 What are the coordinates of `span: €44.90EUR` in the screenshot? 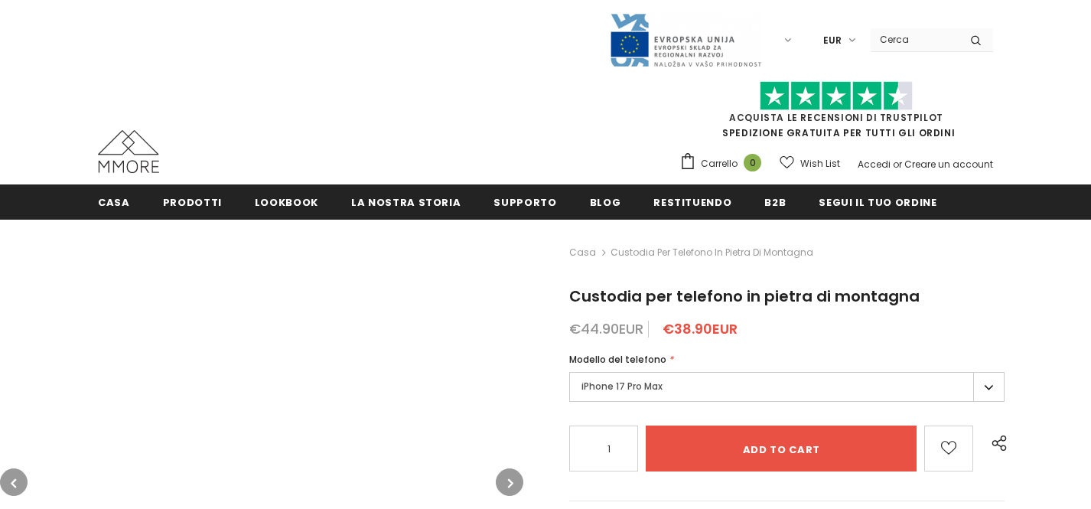 It's located at (606, 328).